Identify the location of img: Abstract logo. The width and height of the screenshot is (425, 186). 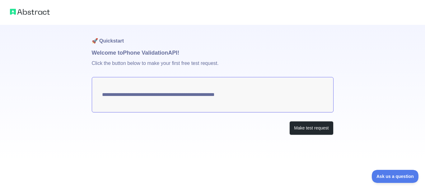
(30, 12).